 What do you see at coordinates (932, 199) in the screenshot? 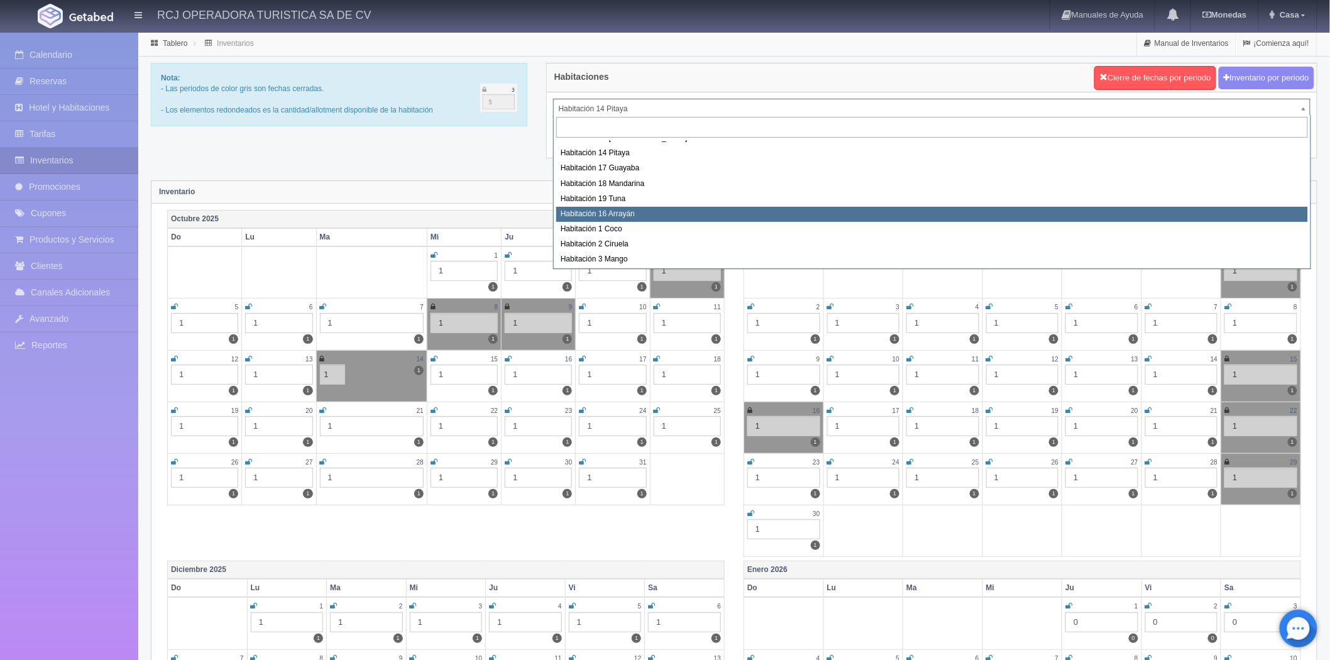
I see `div: Habitación 19 Tuna` at bounding box center [932, 199].